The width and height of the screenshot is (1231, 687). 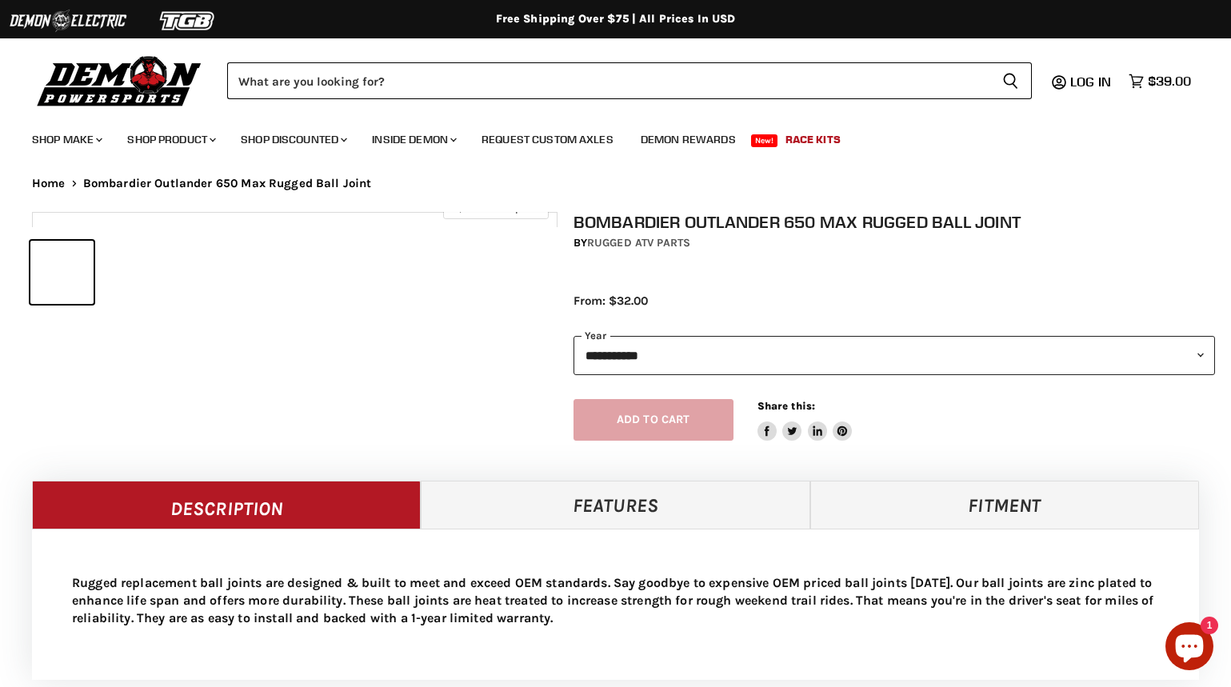 I want to click on a: Shop Product, so click(x=170, y=139).